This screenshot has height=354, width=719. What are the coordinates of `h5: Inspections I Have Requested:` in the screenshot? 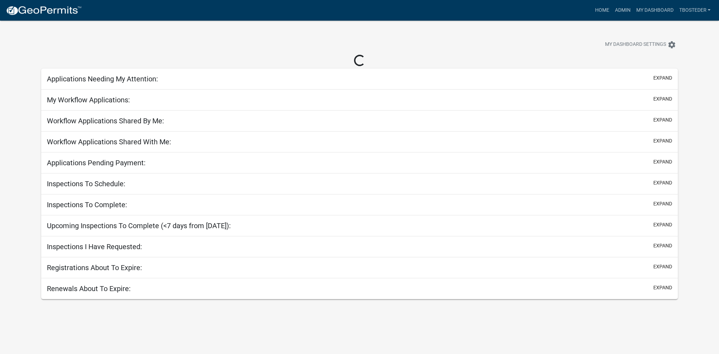 It's located at (94, 247).